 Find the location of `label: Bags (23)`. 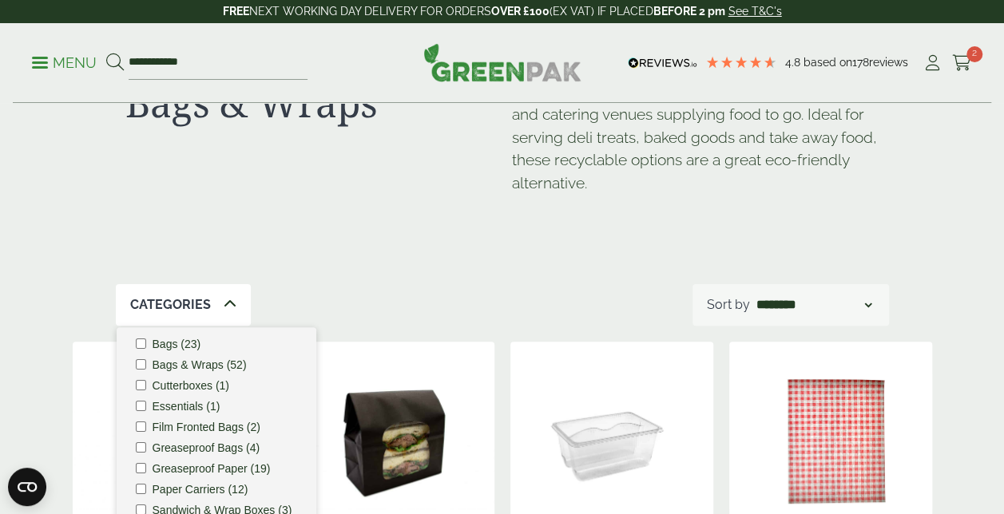

label: Bags (23) is located at coordinates (177, 344).